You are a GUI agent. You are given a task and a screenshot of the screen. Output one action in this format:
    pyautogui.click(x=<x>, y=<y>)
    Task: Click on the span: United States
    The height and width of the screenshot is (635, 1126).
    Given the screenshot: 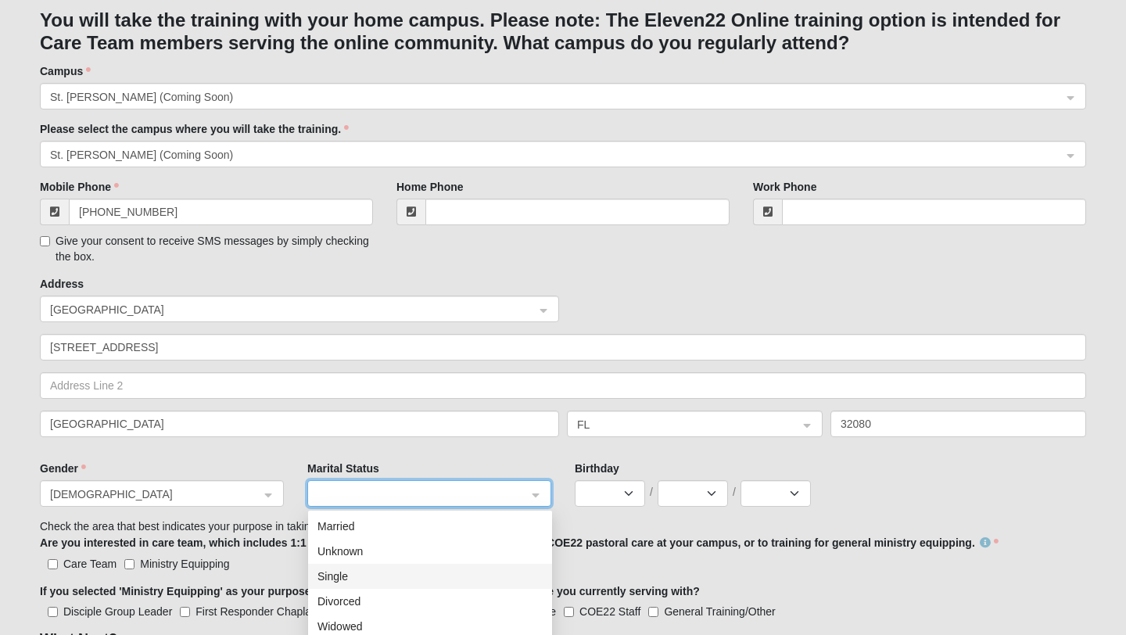 What is the action you would take?
    pyautogui.click(x=285, y=310)
    